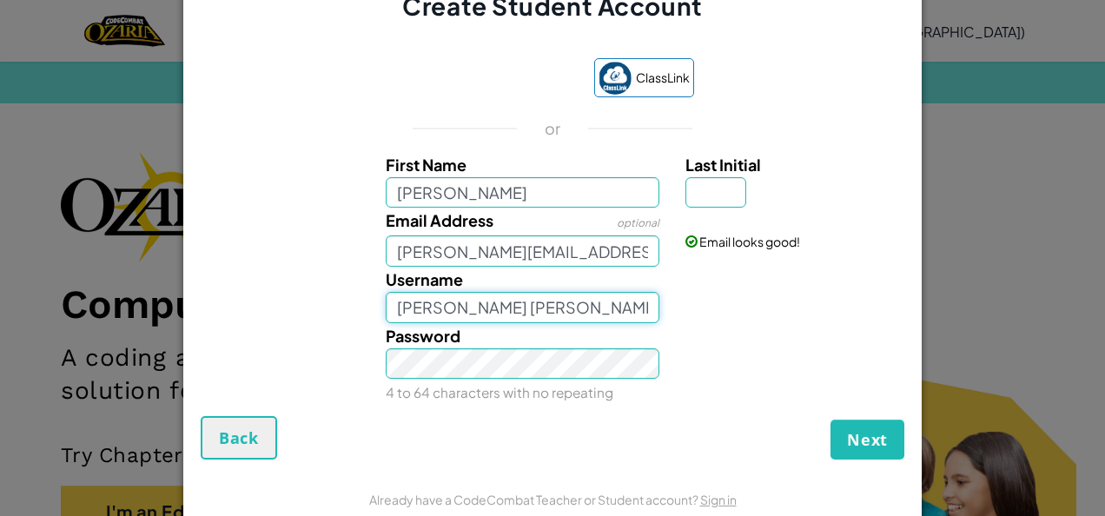  What do you see at coordinates (552, 129) in the screenshot?
I see `p: or` at bounding box center [552, 129].